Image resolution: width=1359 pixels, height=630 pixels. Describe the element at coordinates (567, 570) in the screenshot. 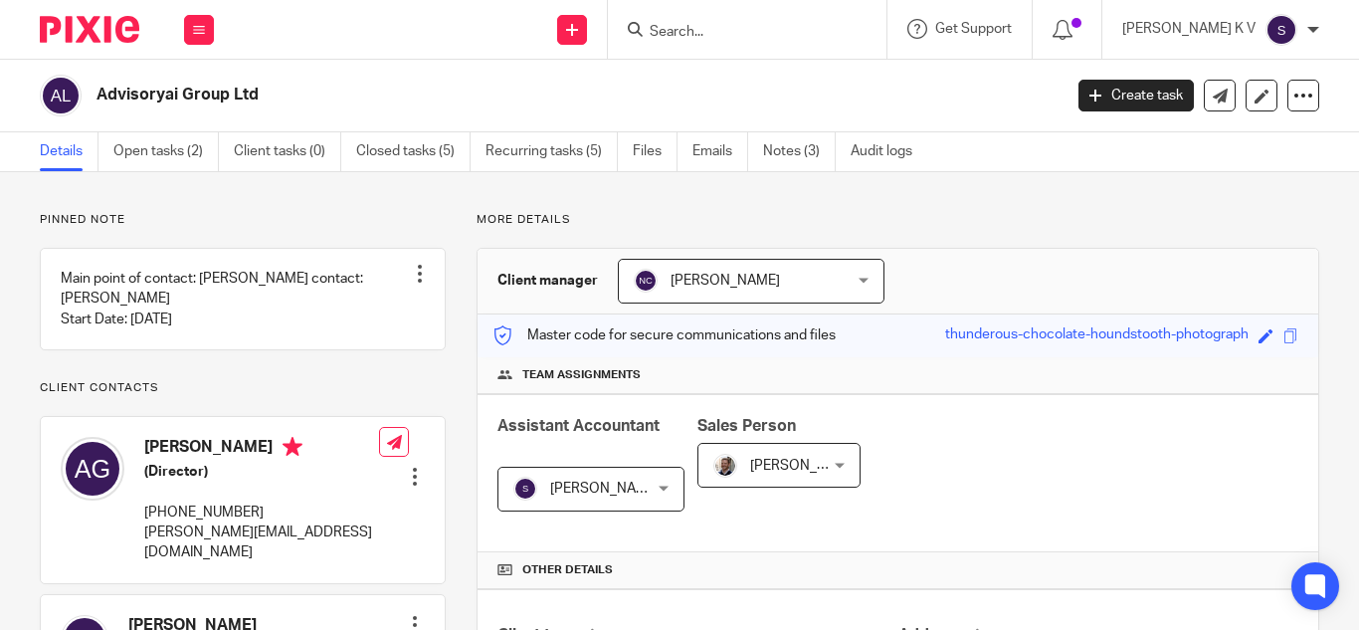

I see `span: Other details` at that location.